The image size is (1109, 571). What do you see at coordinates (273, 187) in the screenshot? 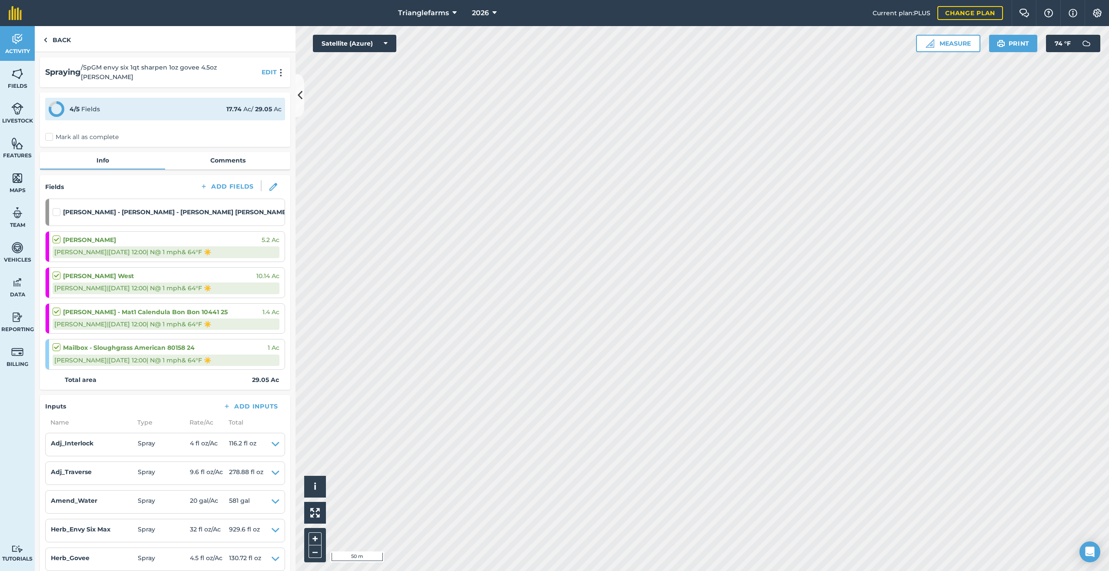
I see `img: svg+xml;base64,PHN2ZyB3aWR0aD0iMTgiIGhlaWdodD0iMTgiIHZpZXdCb3g9IjAgMCAxOCAxOCIgZmlsbD0ibm9uZSIgeG...` at bounding box center [273, 187].